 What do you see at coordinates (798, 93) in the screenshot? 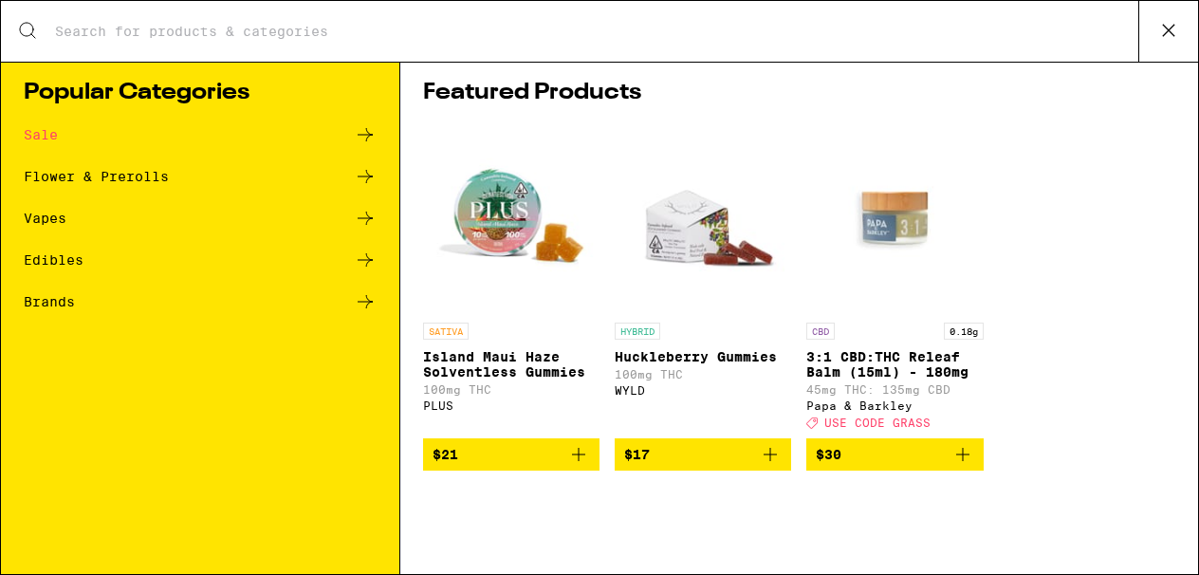
I see `h1: Featured Products` at bounding box center [798, 93].